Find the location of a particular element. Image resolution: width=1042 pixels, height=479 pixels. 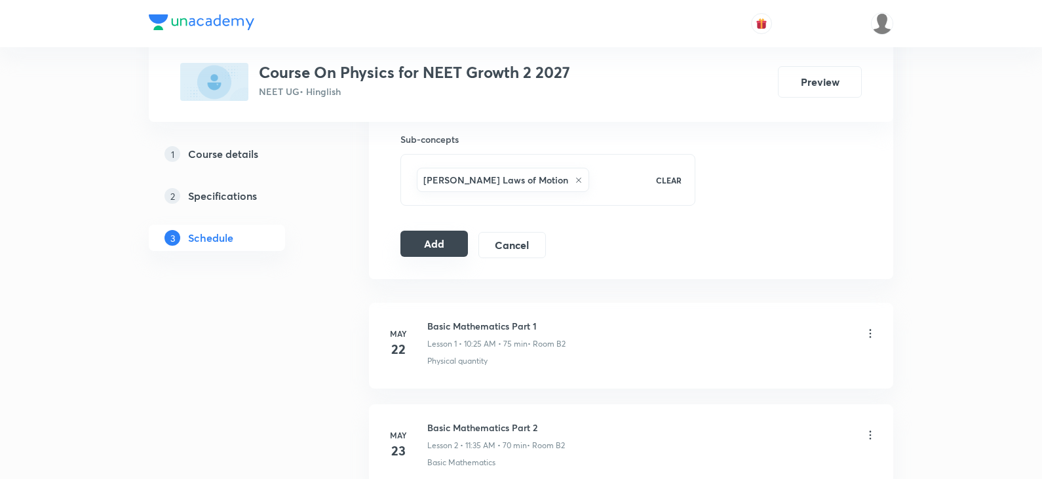

p: Physical quantity is located at coordinates (458, 361).